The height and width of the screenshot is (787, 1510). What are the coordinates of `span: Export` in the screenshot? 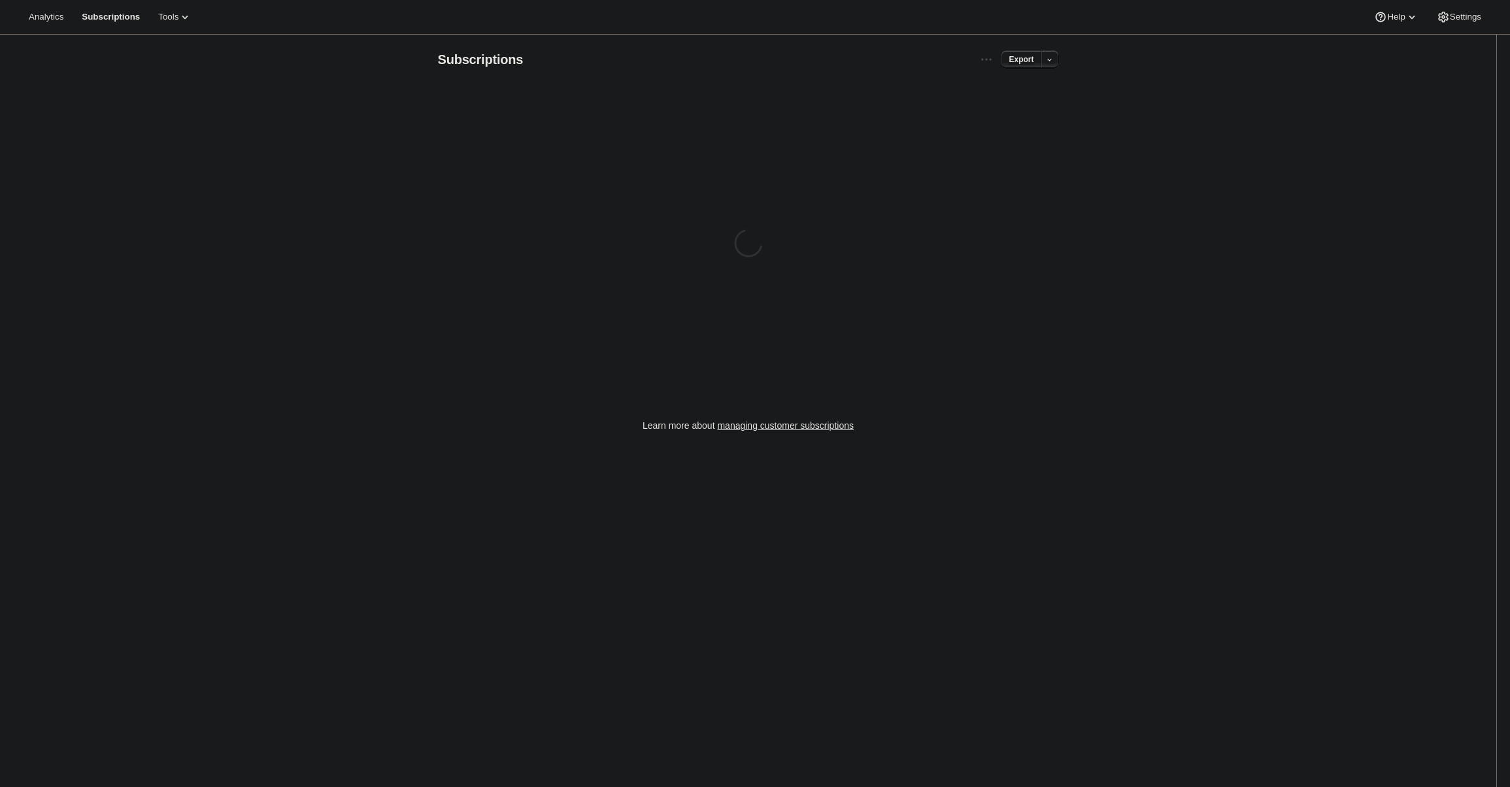 It's located at (1021, 59).